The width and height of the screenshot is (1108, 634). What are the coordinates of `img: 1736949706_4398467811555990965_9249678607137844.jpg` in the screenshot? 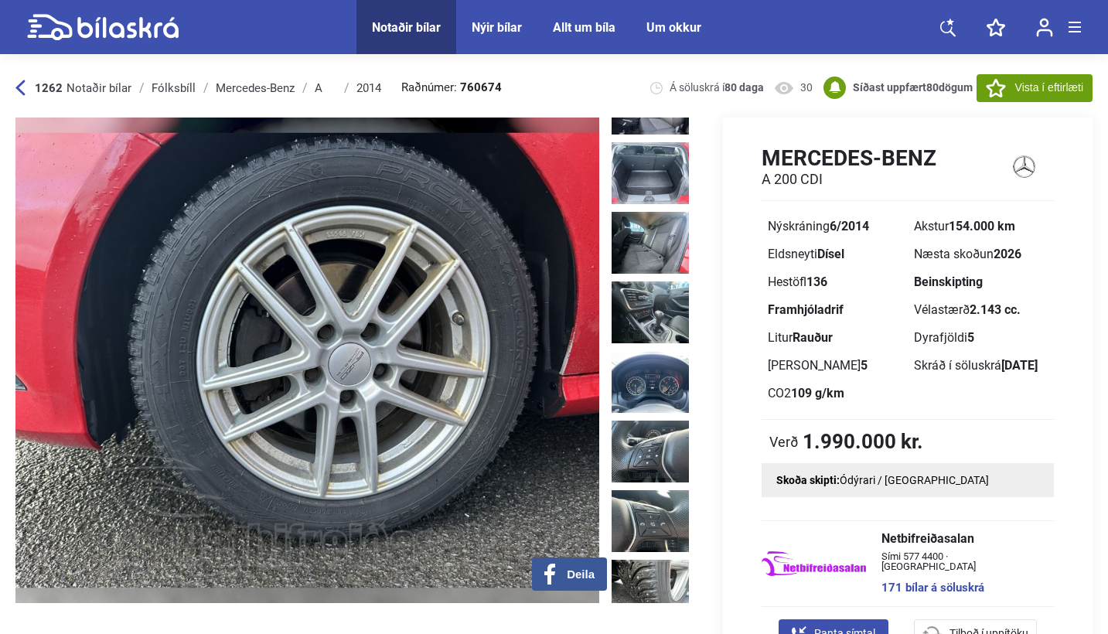 It's located at (651, 452).